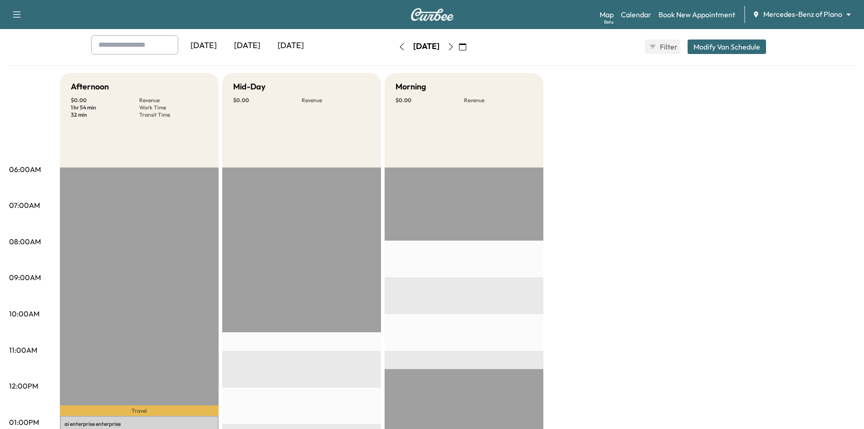 The width and height of the screenshot is (864, 429). I want to click on button: Filter, so click(663, 47).